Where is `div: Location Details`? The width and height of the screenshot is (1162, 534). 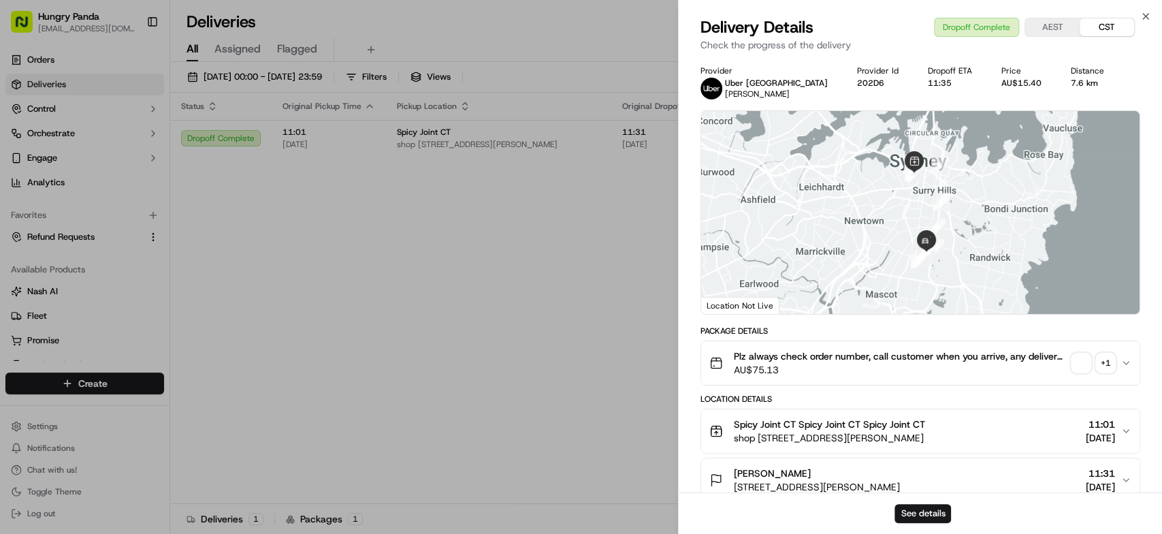
div: Location Details is located at coordinates (920, 399).